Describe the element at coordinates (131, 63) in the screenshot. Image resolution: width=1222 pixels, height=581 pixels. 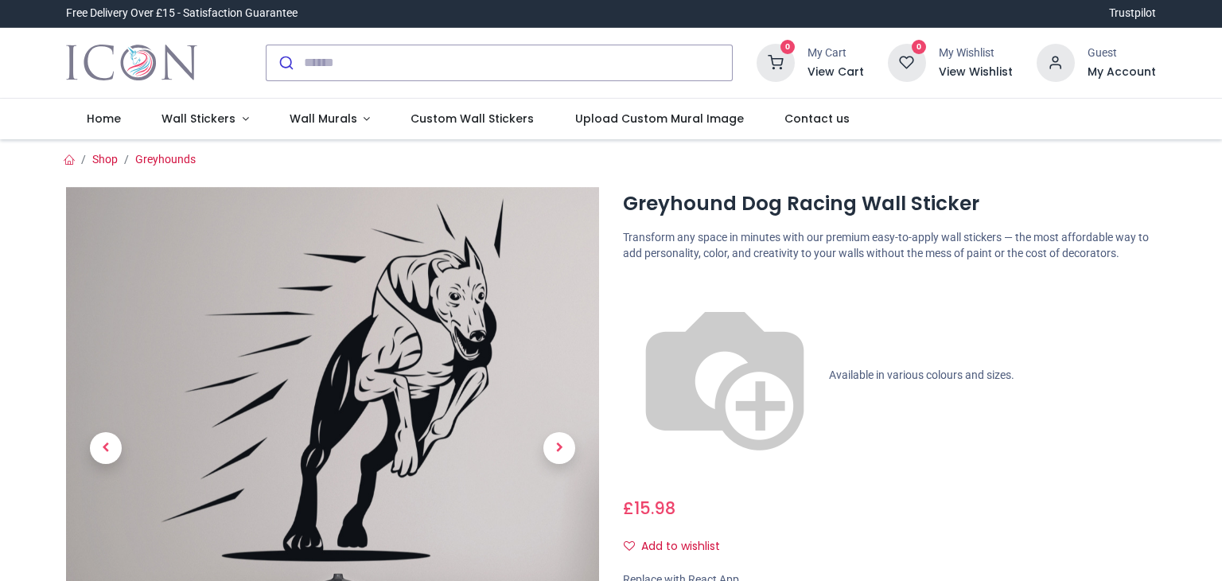
I see `a: Logo of Icon Wall Stickers` at that location.